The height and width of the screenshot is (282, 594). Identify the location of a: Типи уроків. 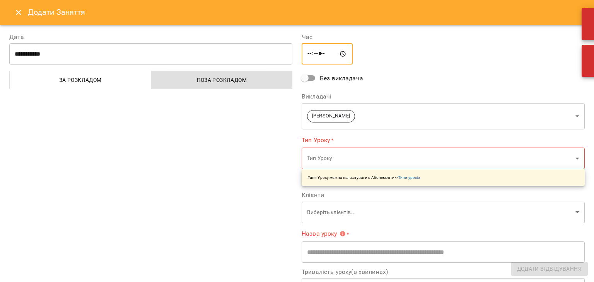
(409, 178).